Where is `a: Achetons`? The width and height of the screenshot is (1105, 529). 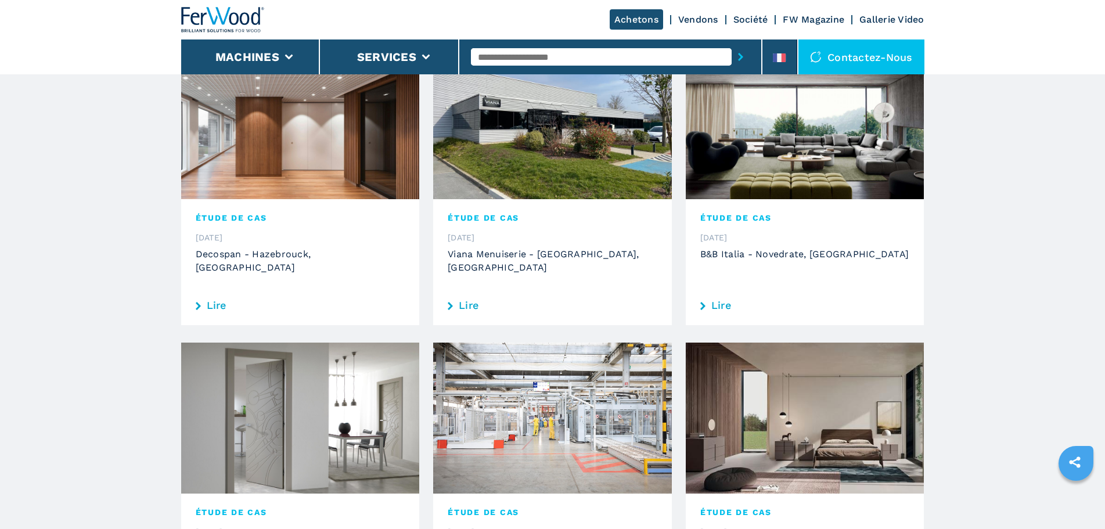
a: Achetons is located at coordinates (637, 19).